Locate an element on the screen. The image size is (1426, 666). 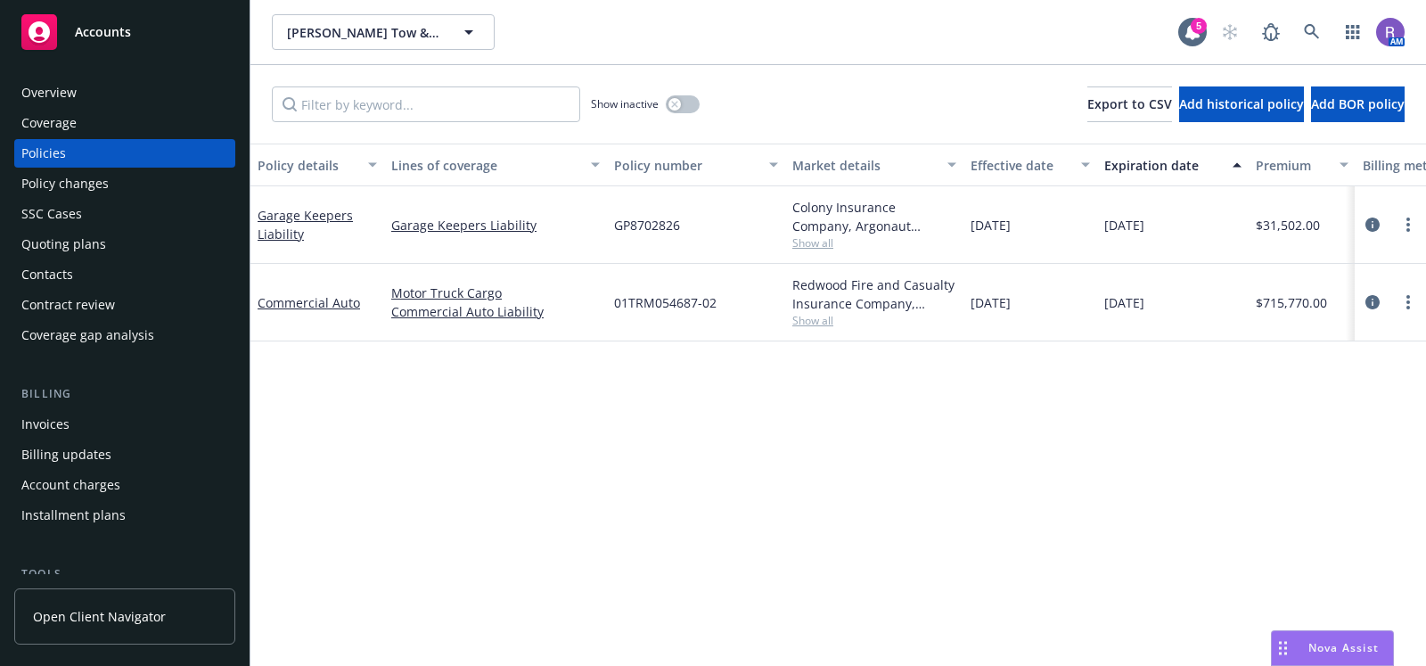
div: Billing is located at coordinates (125, 394).